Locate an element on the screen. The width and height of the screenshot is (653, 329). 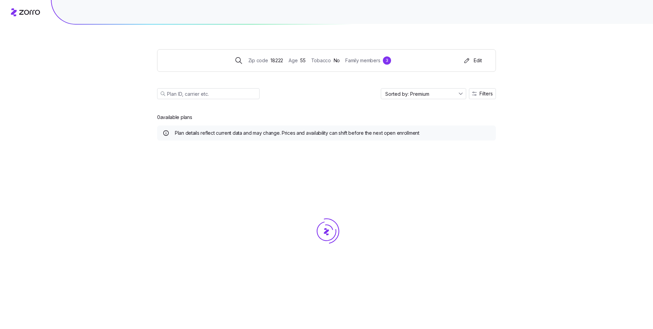
span: 55 is located at coordinates (303, 60).